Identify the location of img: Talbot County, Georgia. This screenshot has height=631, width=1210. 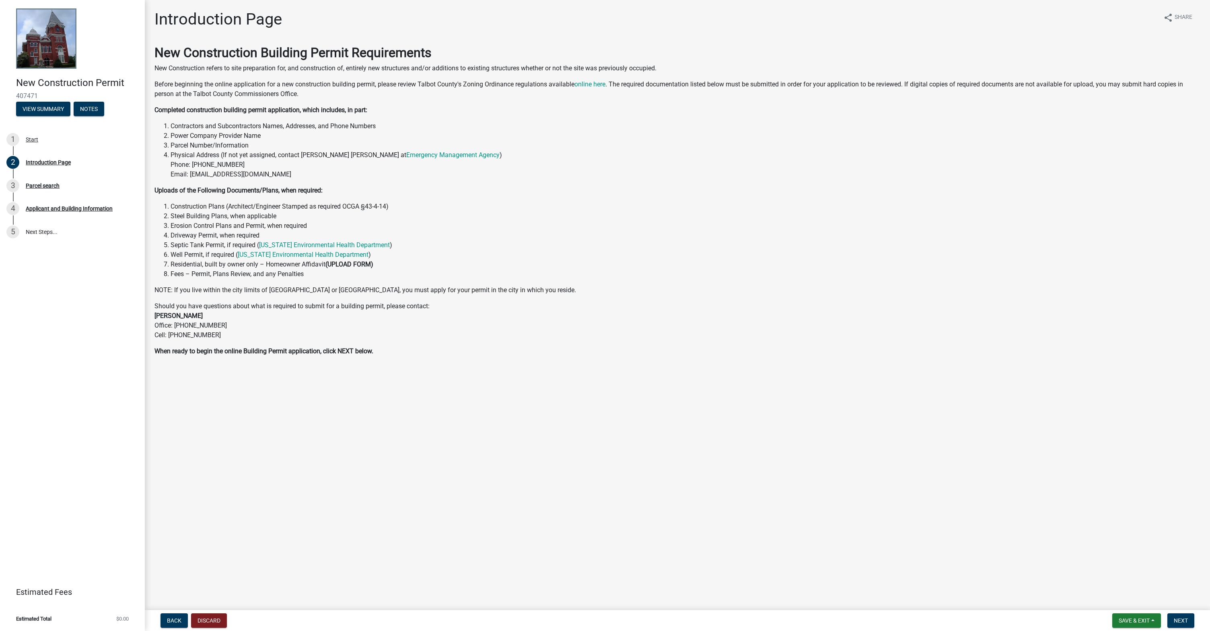
(46, 39).